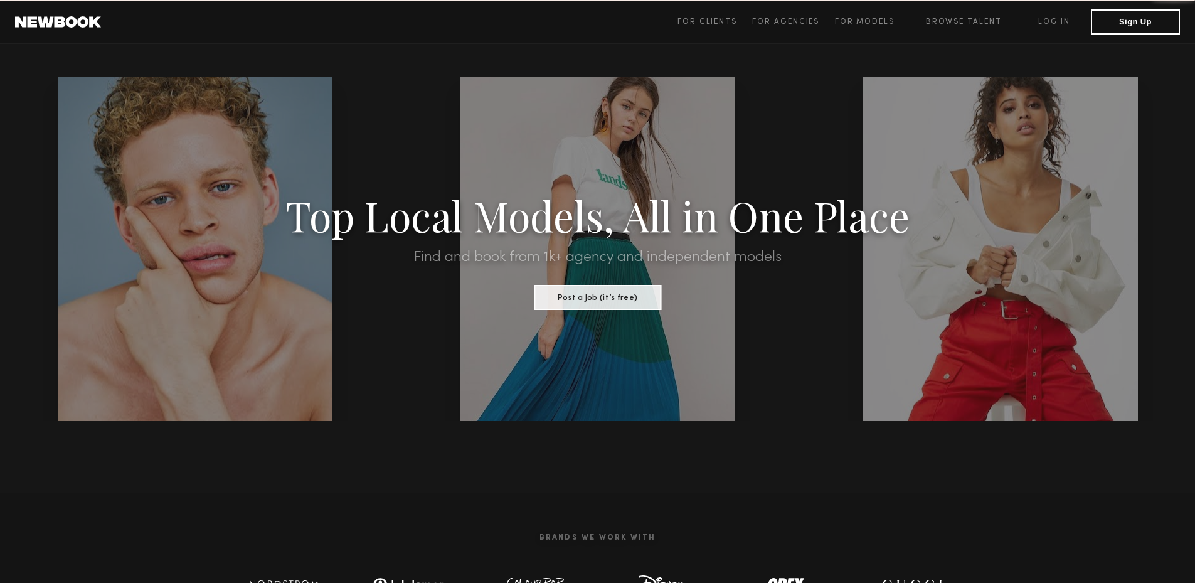 Image resolution: width=1195 pixels, height=583 pixels. Describe the element at coordinates (597, 215) in the screenshot. I see `h1: Top Local Models, All in One Place` at that location.